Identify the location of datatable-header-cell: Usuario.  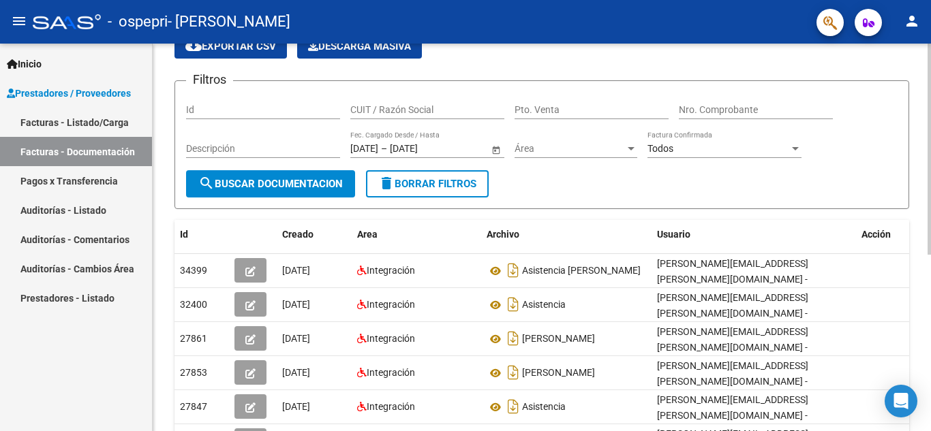
(754, 234).